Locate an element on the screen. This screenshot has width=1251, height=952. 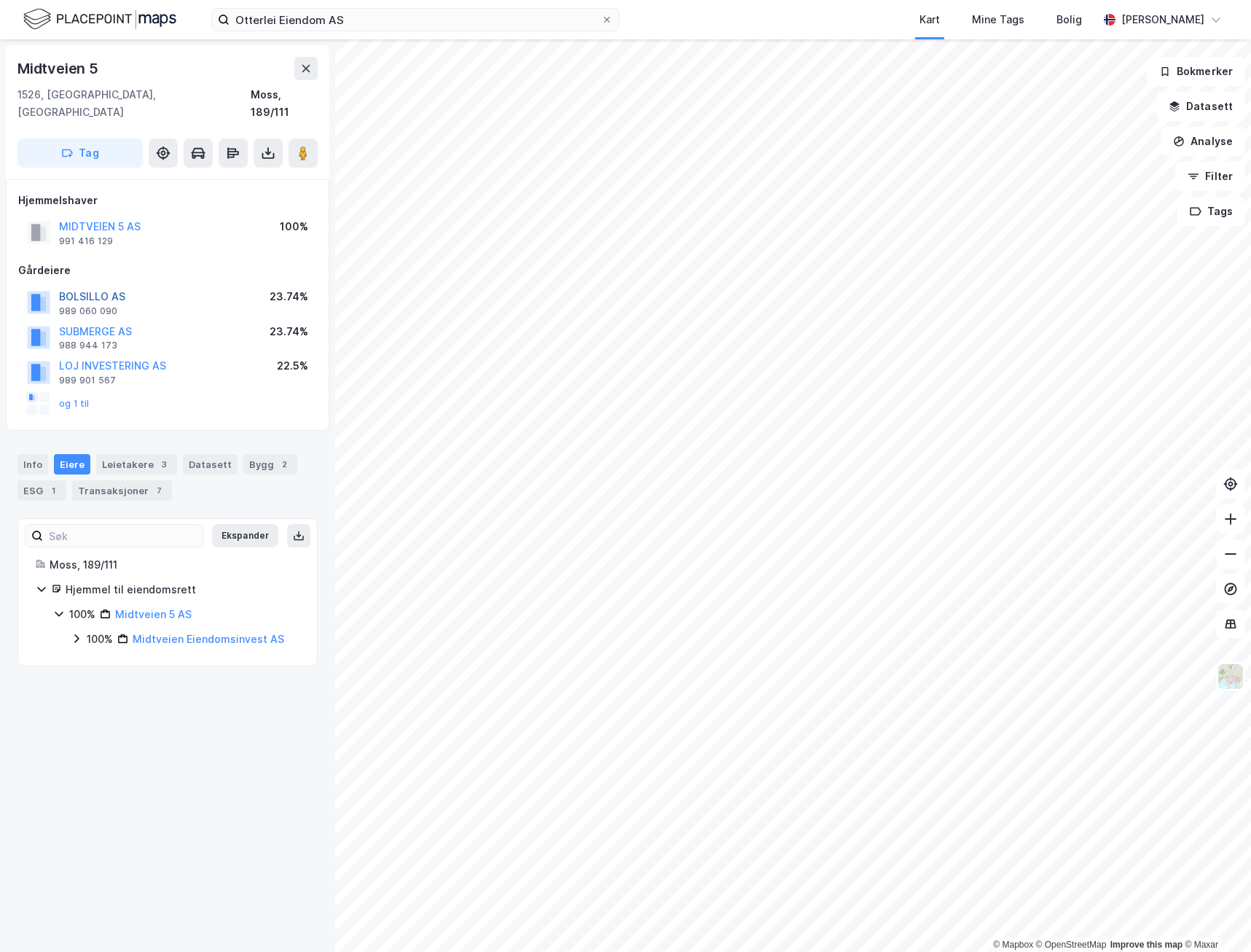
div: Kart is located at coordinates (930, 20).